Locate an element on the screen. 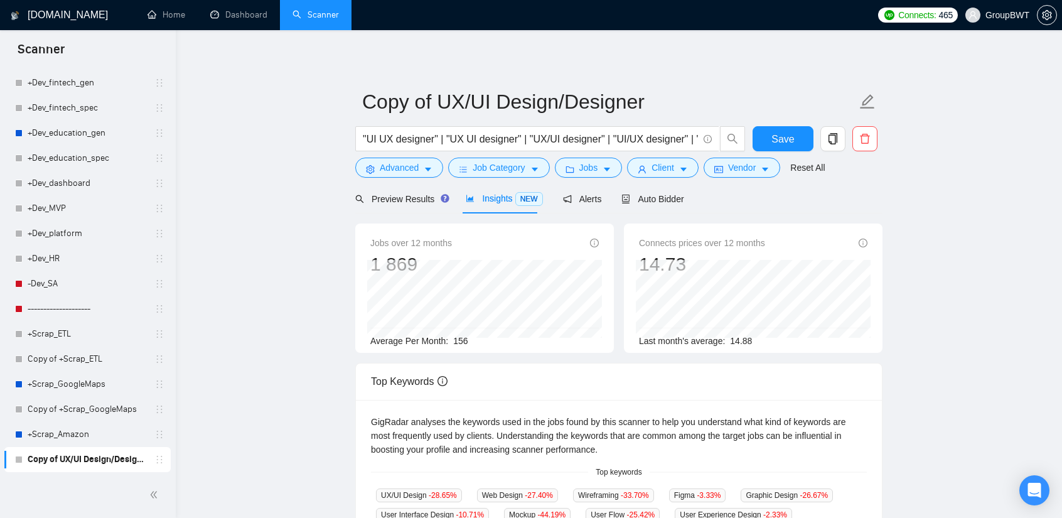  span: notification is located at coordinates (568, 199).